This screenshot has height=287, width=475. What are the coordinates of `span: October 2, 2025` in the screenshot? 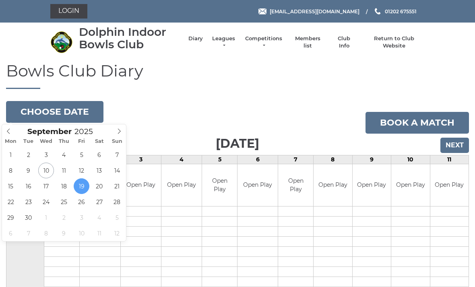 It's located at (64, 217).